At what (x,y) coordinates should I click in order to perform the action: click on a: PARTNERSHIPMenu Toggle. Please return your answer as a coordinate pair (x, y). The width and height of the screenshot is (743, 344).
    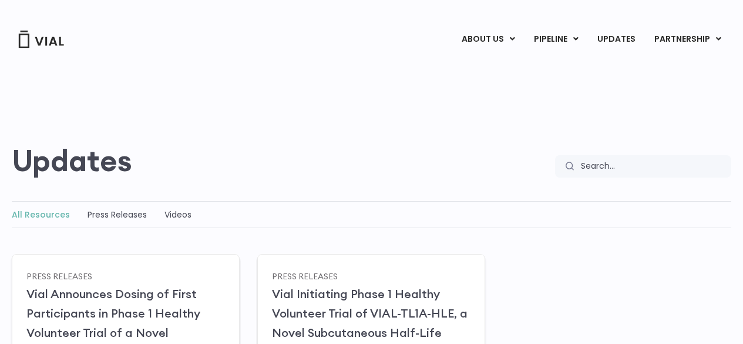
    Looking at the image, I should click on (688, 39).